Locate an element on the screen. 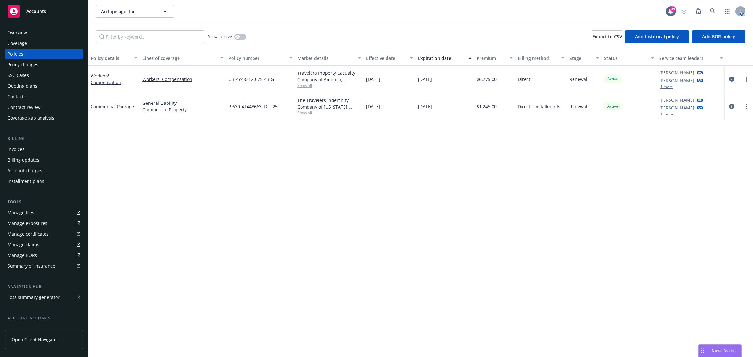 The width and height of the screenshot is (753, 357). div: Service team is located at coordinates (21, 329).